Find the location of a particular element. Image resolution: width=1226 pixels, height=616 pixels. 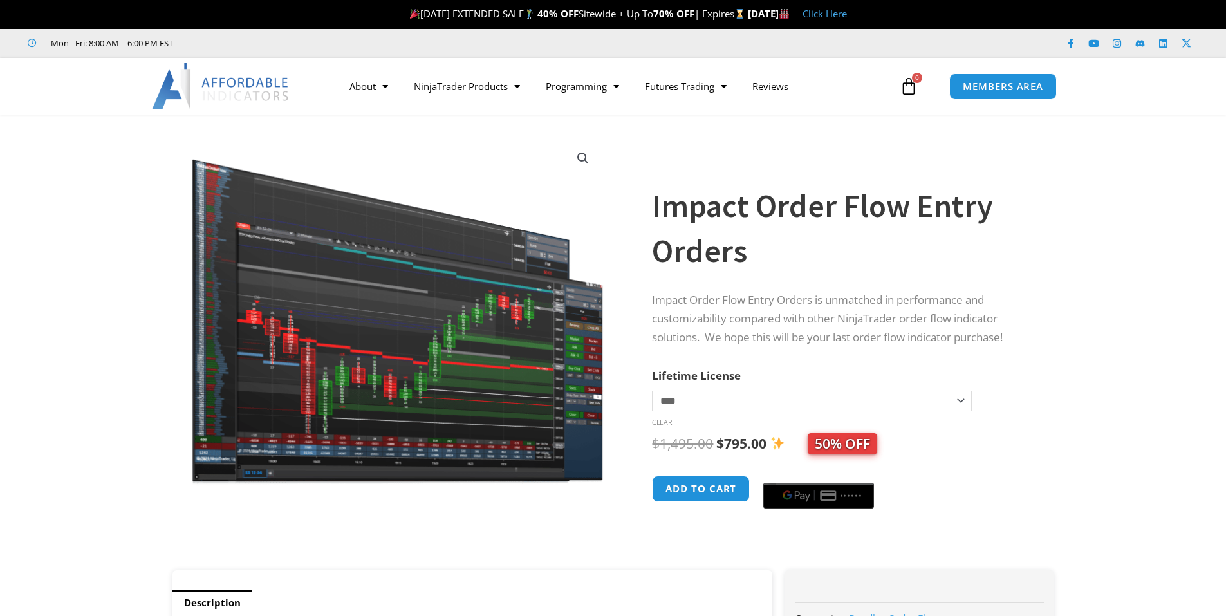

strong: 70% OFF is located at coordinates (674, 14).